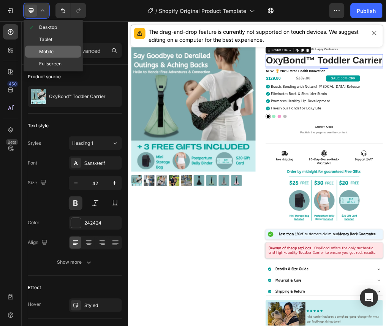  What do you see at coordinates (169, 281) in the screenshot?
I see `img: grey baby carrier` at bounding box center [169, 281].